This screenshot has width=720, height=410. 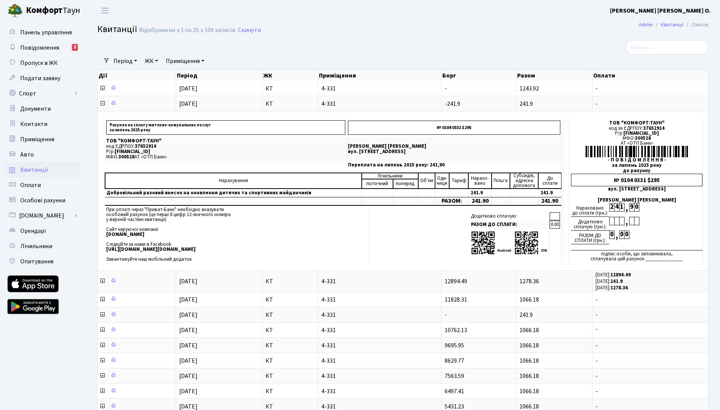 What do you see at coordinates (390, 176) in the screenshot?
I see `td: Лічильники` at bounding box center [390, 176].